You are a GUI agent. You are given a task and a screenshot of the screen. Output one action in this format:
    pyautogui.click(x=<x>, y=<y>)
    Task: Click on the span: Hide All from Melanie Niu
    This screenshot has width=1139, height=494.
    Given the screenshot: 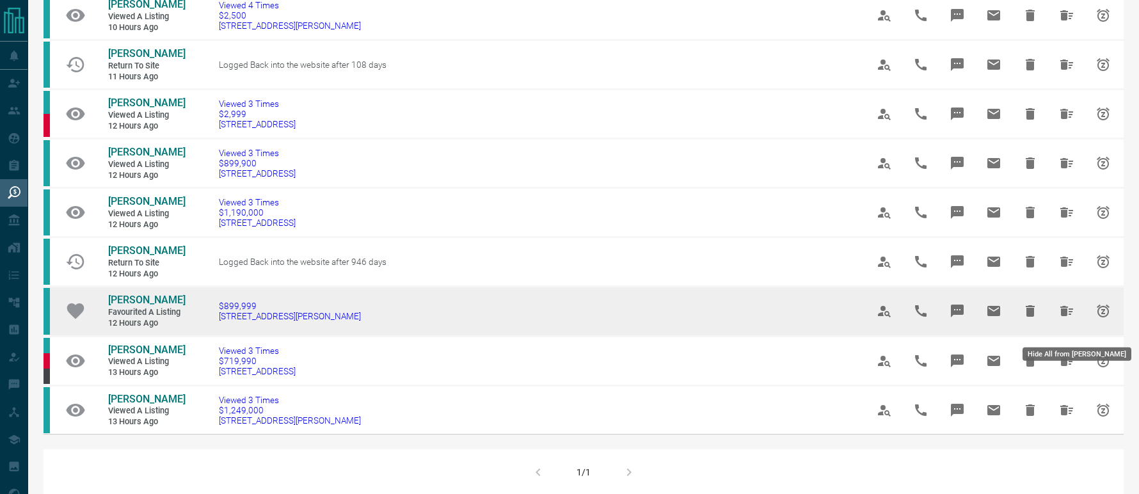 What is the action you would take?
    pyautogui.click(x=1066, y=311)
    